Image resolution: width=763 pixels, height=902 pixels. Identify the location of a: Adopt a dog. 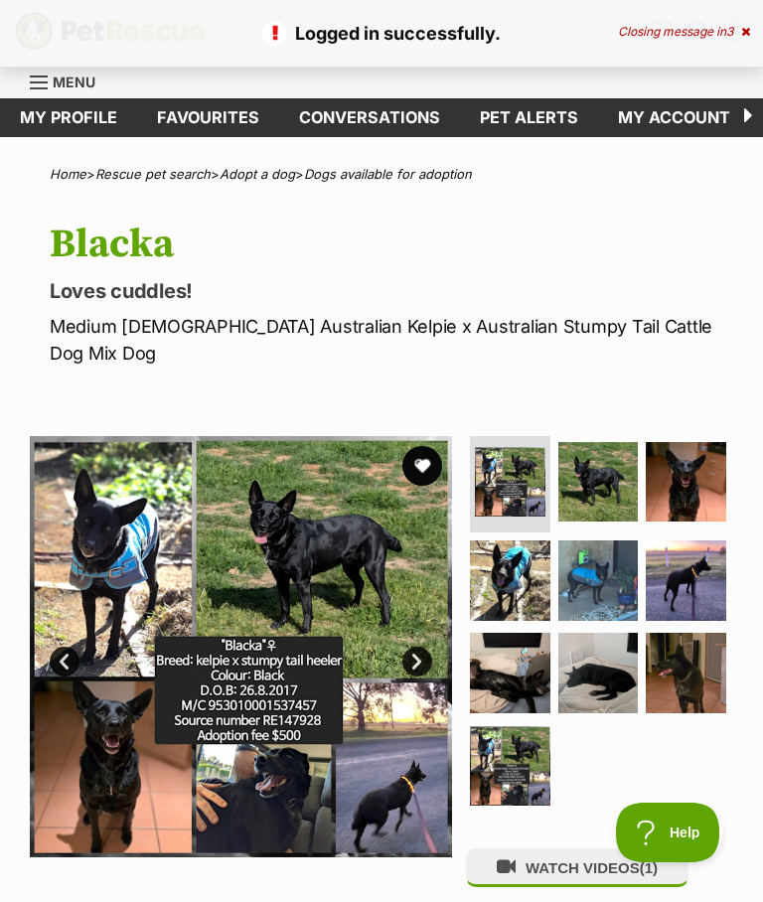
(257, 174).